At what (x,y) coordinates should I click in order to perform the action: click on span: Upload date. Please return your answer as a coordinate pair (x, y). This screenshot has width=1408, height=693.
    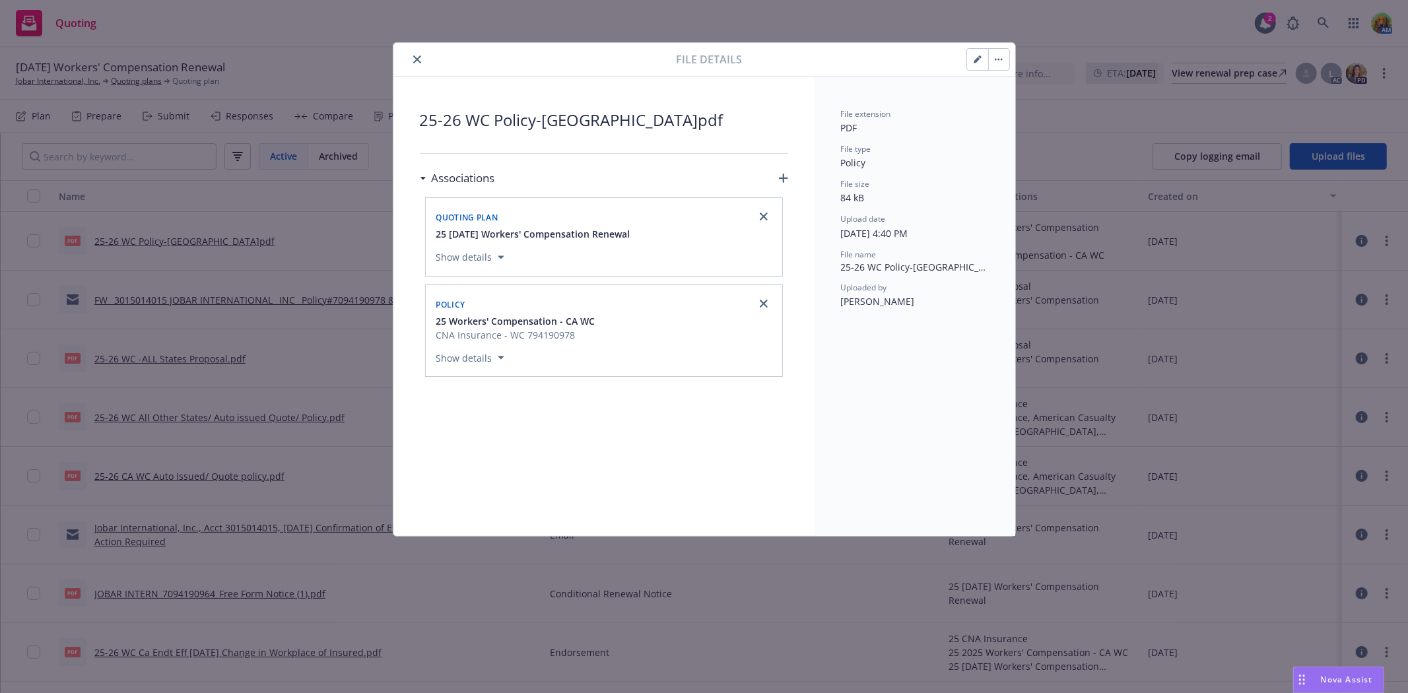
    Looking at the image, I should click on (863, 218).